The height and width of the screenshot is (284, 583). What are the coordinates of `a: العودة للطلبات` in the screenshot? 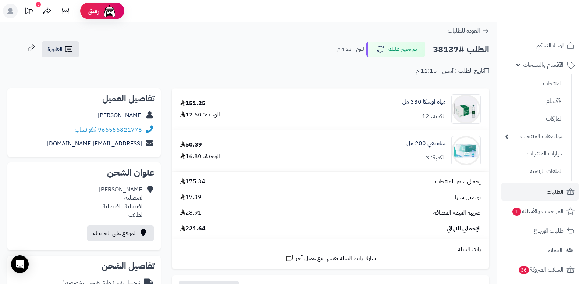 It's located at (468, 31).